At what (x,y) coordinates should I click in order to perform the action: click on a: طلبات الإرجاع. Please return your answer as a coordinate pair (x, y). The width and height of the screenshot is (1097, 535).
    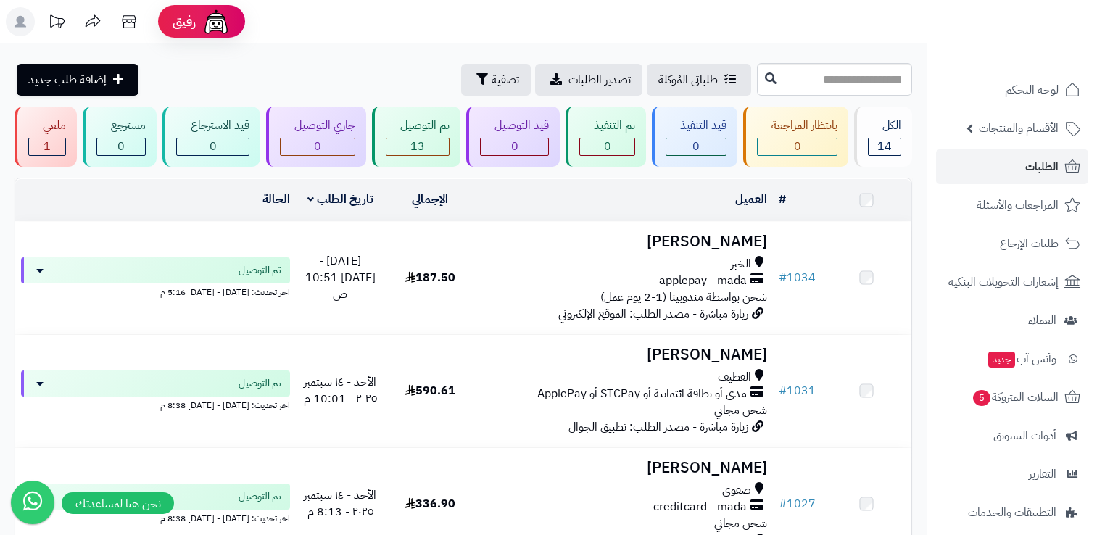
    Looking at the image, I should click on (1013, 244).